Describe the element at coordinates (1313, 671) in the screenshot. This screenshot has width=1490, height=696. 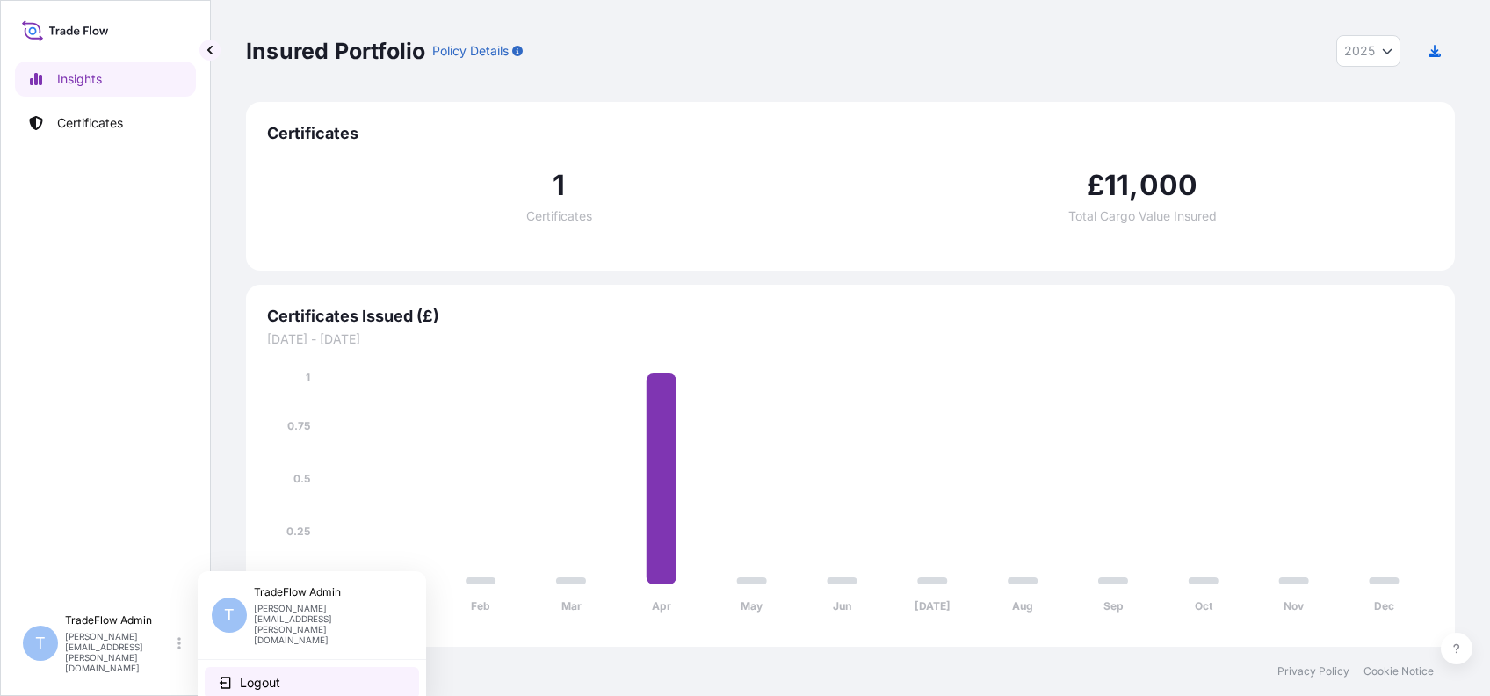
I see `p: Privacy Policy` at that location.